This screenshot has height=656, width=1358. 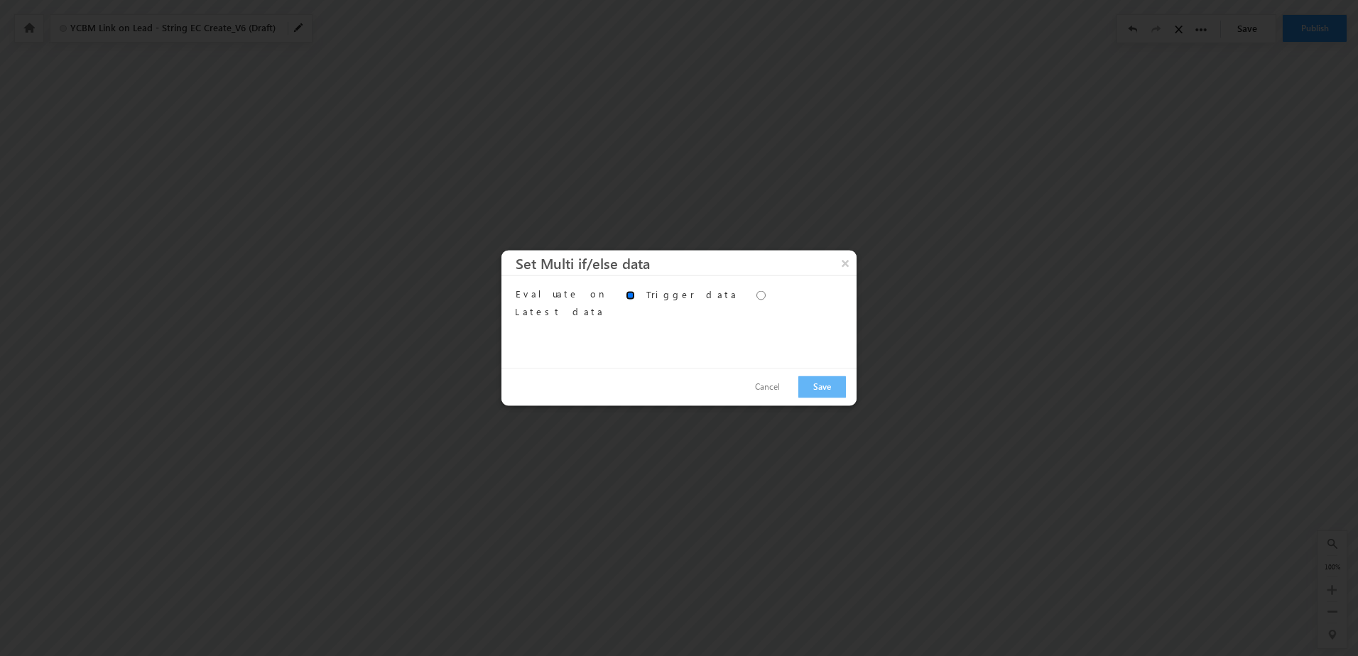 What do you see at coordinates (686, 263) in the screenshot?
I see `h3: Set Multi if/else data` at bounding box center [686, 263].